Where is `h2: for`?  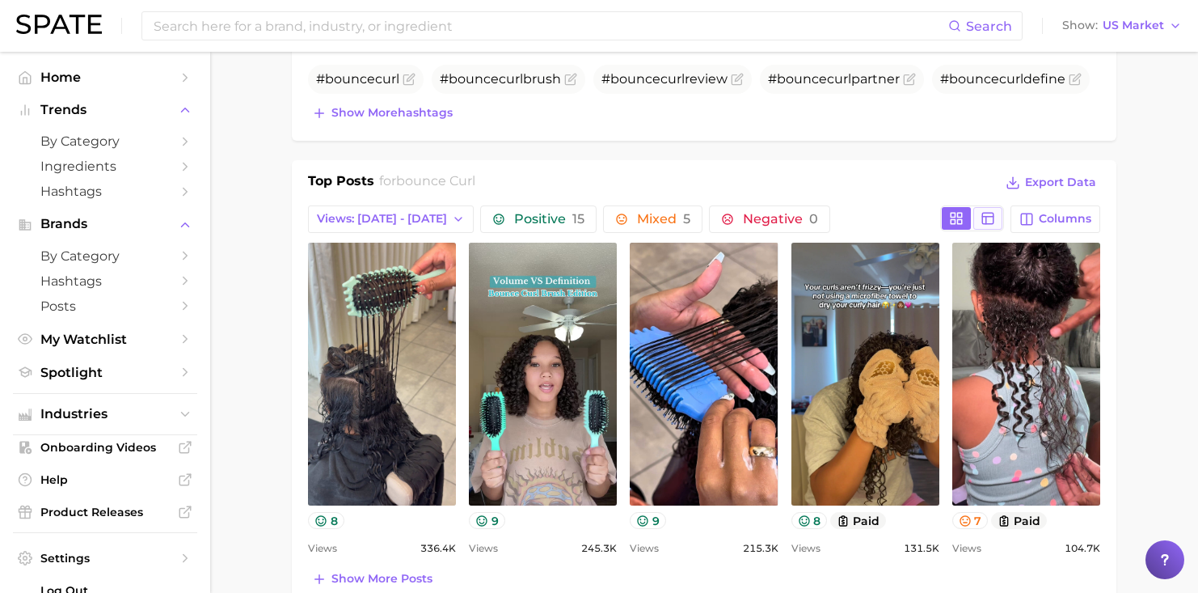
h2: for is located at coordinates (427, 184).